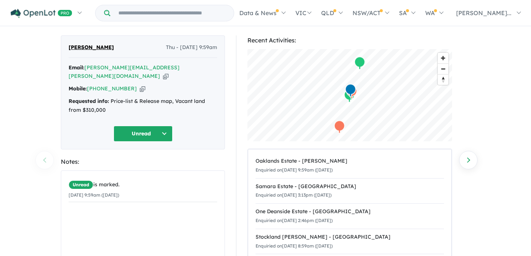 Image resolution: width=531 pixels, height=256 pixels. Describe the element at coordinates (349, 40) in the screenshot. I see `div: Recent Activities:` at that location.